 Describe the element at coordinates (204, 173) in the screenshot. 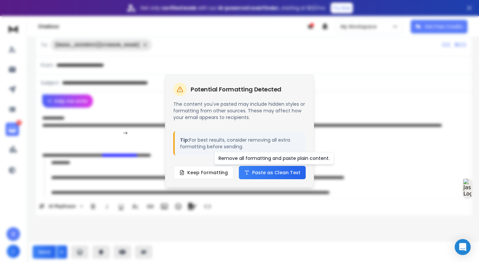

I see `button: Keep Formatting` at that location.